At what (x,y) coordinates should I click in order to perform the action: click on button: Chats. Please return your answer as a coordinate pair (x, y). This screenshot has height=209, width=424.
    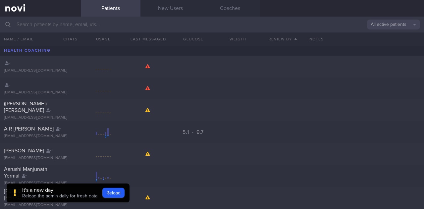
    Looking at the image, I should click on (68, 39).